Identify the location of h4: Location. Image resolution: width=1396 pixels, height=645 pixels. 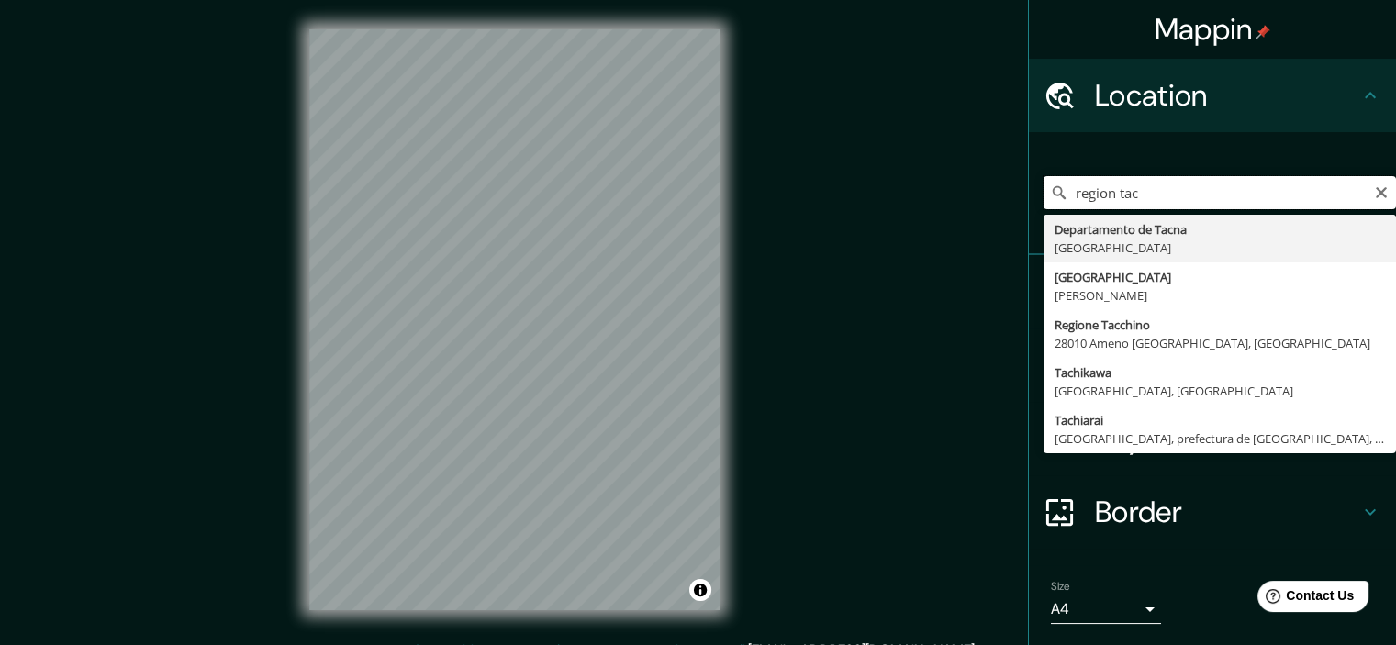
(1227, 95).